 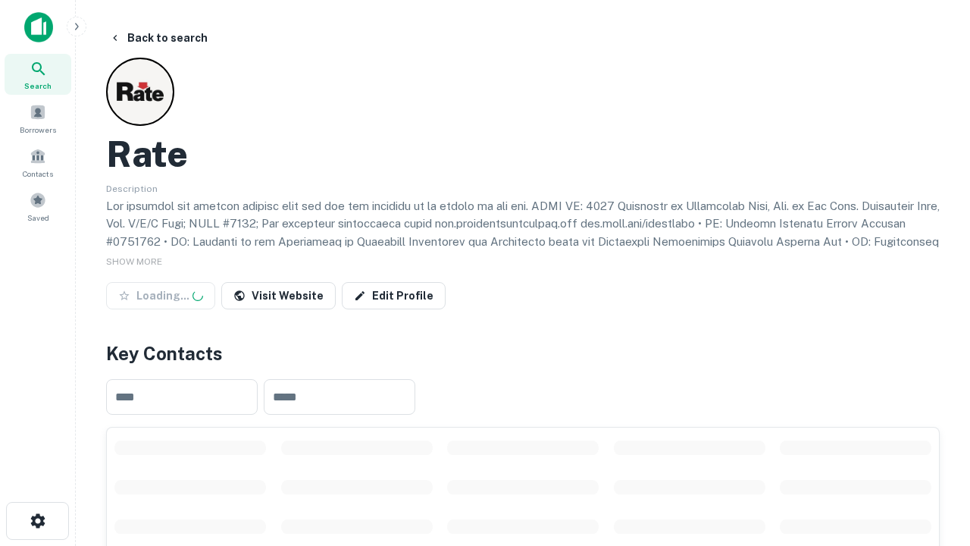 What do you see at coordinates (523, 353) in the screenshot?
I see `h4: Key Contacts` at bounding box center [523, 353].